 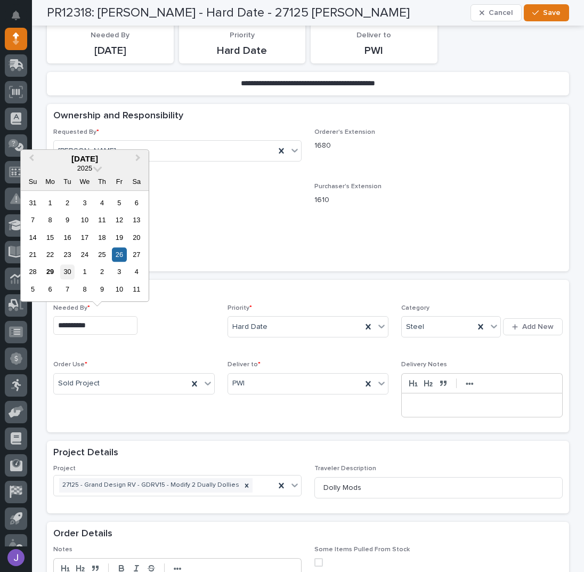 What do you see at coordinates (84, 237) in the screenshot?
I see `div: Choose Wednesday, September 17th, 2025` at bounding box center [84, 237].